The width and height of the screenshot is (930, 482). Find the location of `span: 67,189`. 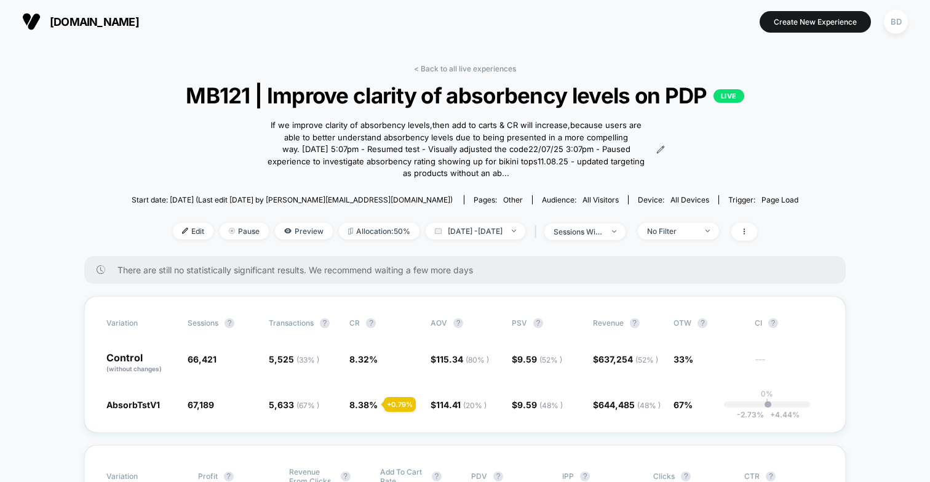

span: 67,189 is located at coordinates (201, 404).